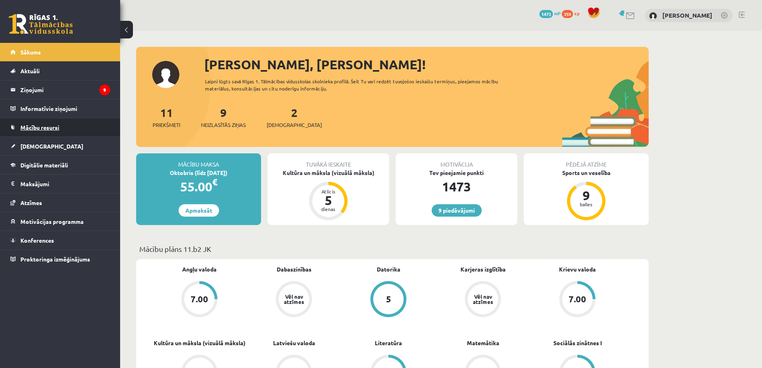 The width and height of the screenshot is (762, 368). What do you see at coordinates (359, 85) in the screenshot?
I see `div: Laipni lūgts savā Rīgas 1. Tālmācības vidusskolas skolnieka profilā. Šeit Tu vari redzēt tuvojošo...` at bounding box center [359, 85].